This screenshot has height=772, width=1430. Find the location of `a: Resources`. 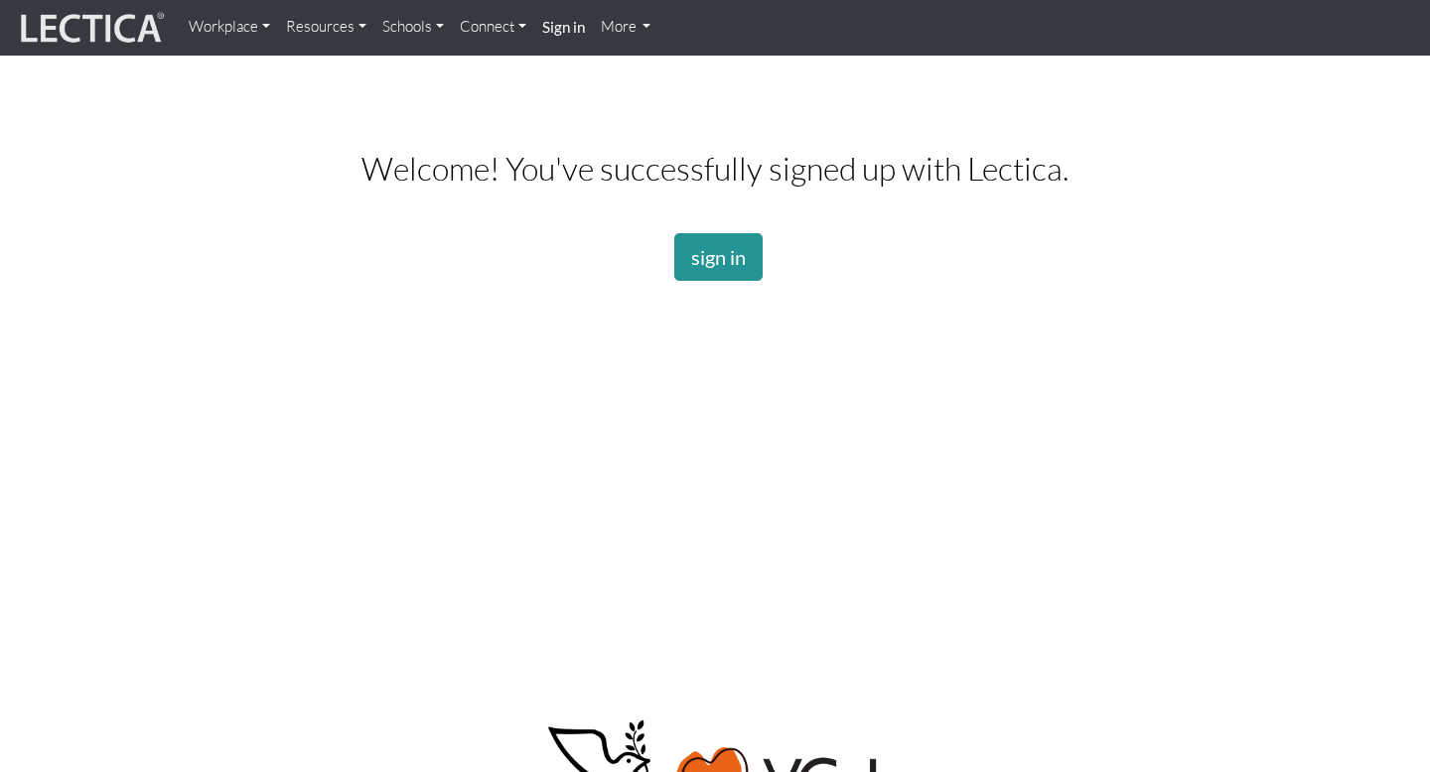

a: Resources is located at coordinates (326, 27).